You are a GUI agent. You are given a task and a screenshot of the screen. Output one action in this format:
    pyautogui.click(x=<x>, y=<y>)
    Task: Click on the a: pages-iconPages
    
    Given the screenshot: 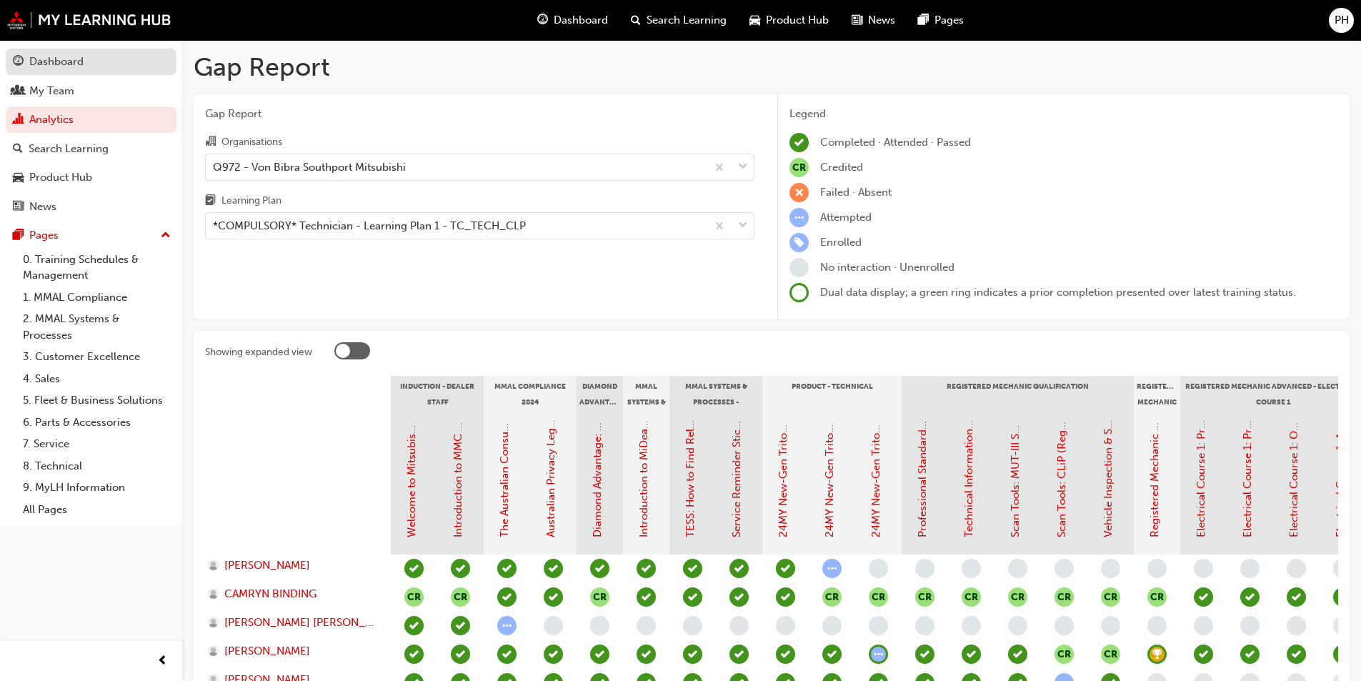 What is the action you would take?
    pyautogui.click(x=941, y=20)
    